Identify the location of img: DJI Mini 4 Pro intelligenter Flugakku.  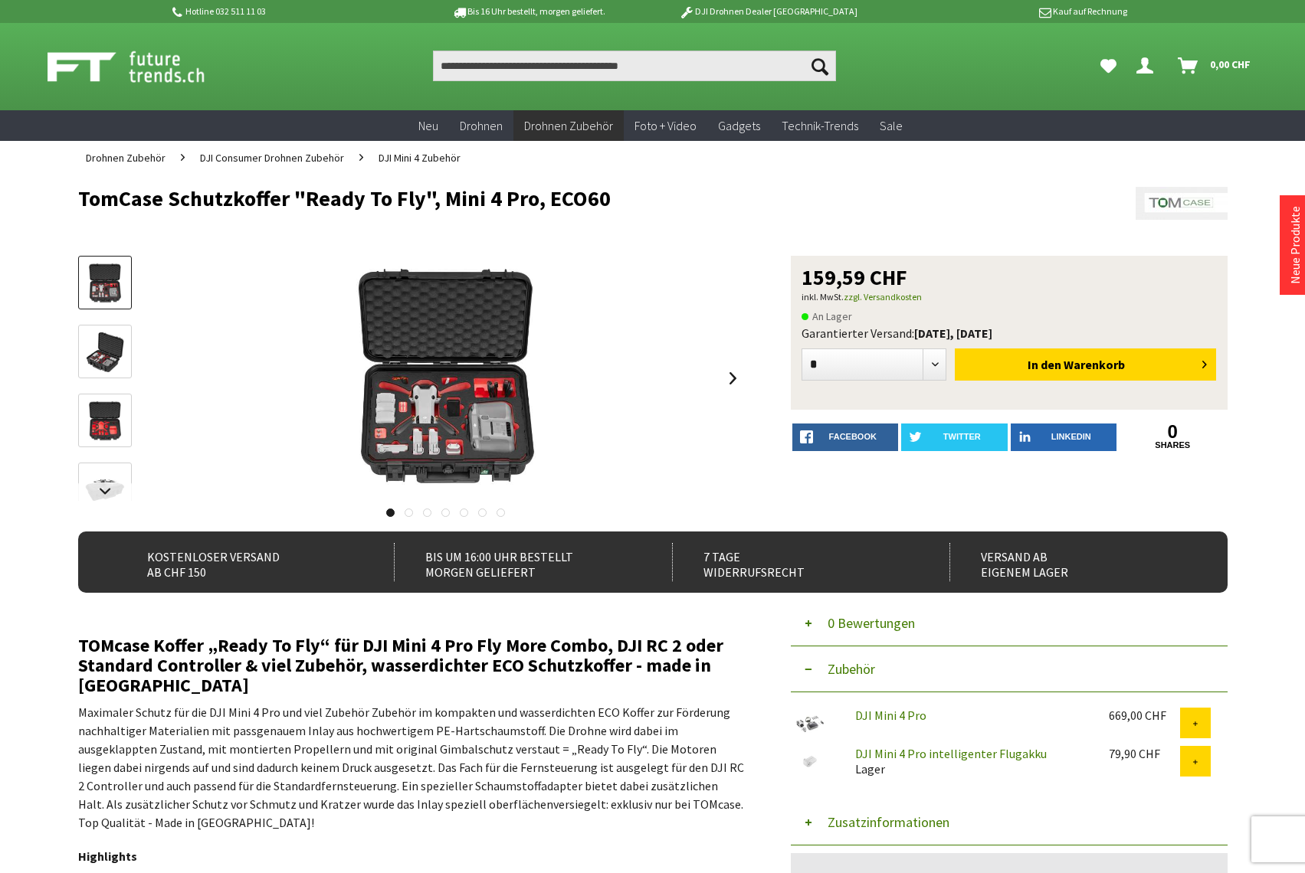
(810, 761).